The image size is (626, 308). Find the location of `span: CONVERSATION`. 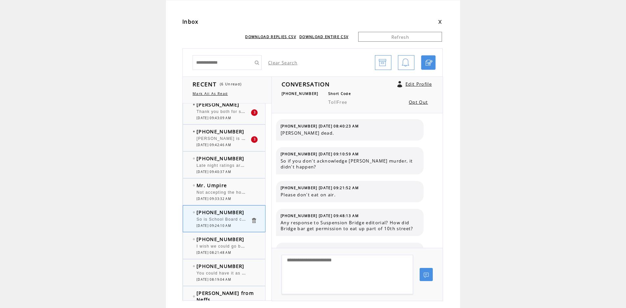

span: CONVERSATION is located at coordinates (306, 84).